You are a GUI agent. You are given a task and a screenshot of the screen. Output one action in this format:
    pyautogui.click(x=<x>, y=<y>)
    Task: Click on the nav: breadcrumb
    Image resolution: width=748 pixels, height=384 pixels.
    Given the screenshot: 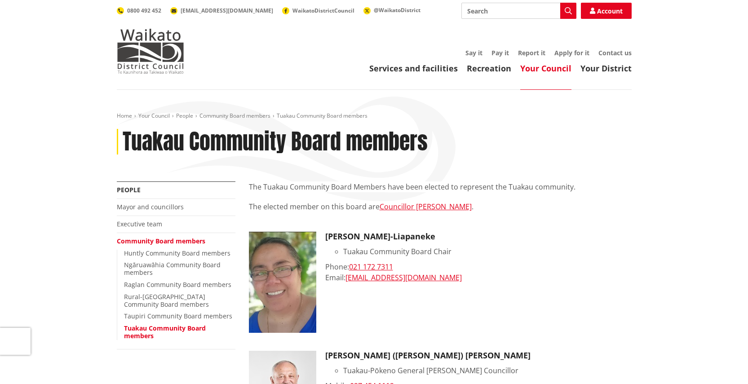 What is the action you would take?
    pyautogui.click(x=374, y=116)
    